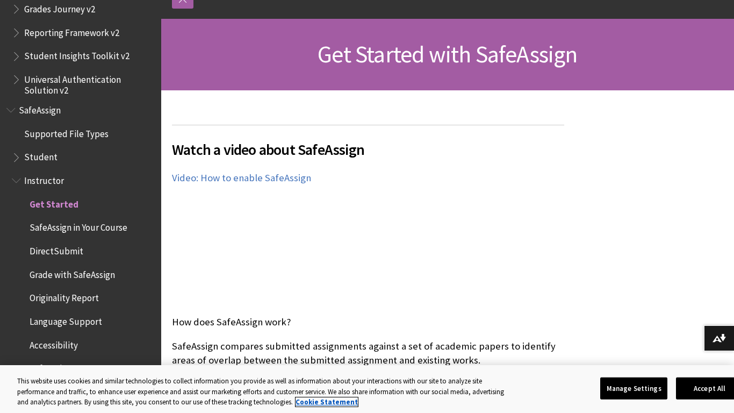  Describe the element at coordinates (66, 319) in the screenshot. I see `span: Language Support` at that location.